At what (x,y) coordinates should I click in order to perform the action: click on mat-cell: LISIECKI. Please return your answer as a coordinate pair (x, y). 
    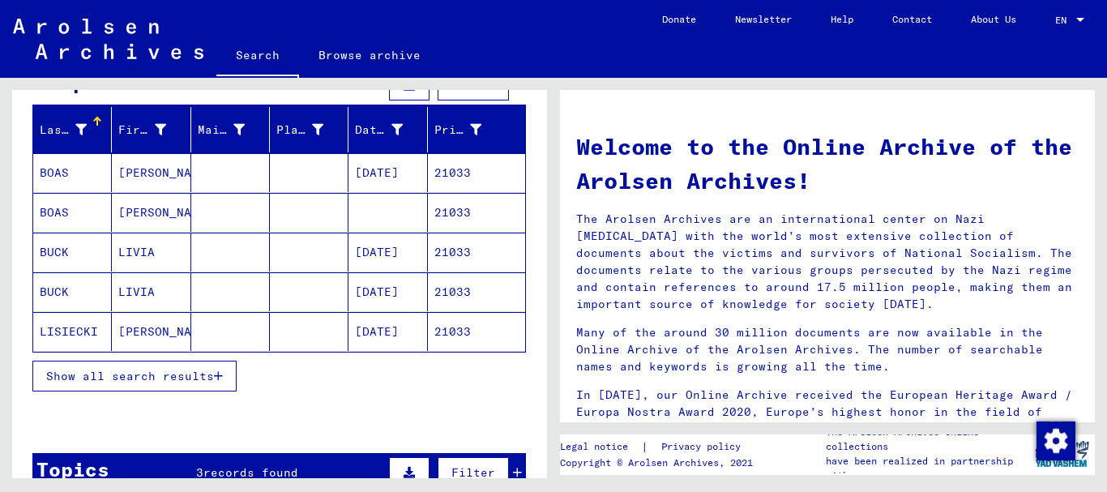
    Looking at the image, I should click on (72, 332).